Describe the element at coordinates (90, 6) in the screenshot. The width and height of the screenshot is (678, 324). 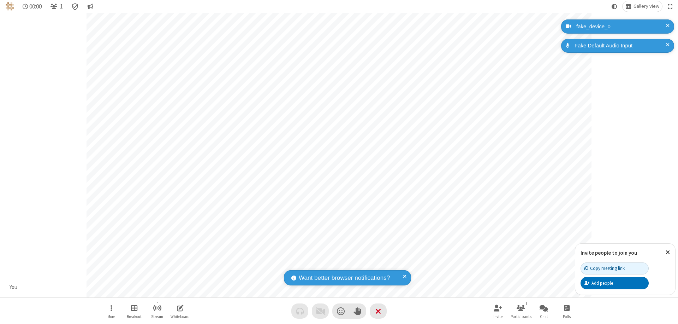
I see `button: Conversation` at that location.